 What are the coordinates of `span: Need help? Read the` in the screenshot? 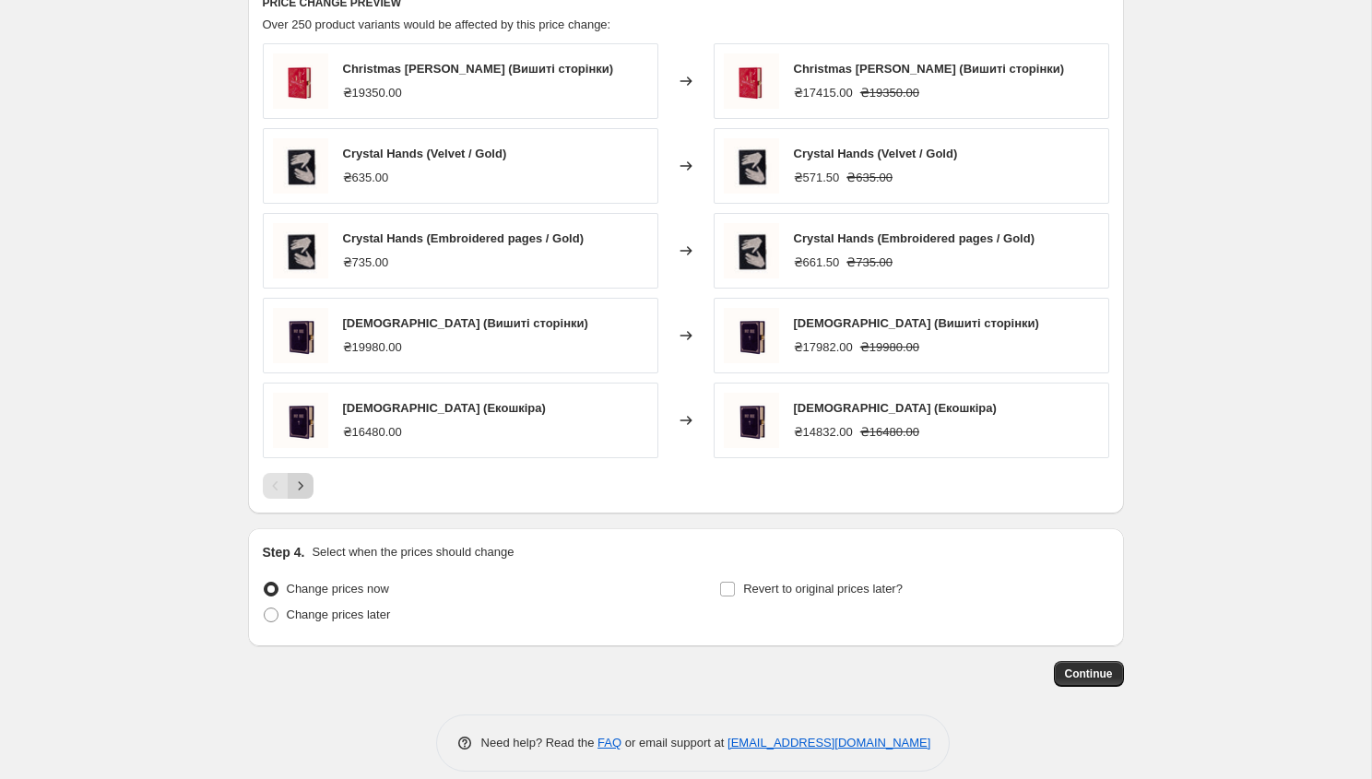 It's located at (540, 742).